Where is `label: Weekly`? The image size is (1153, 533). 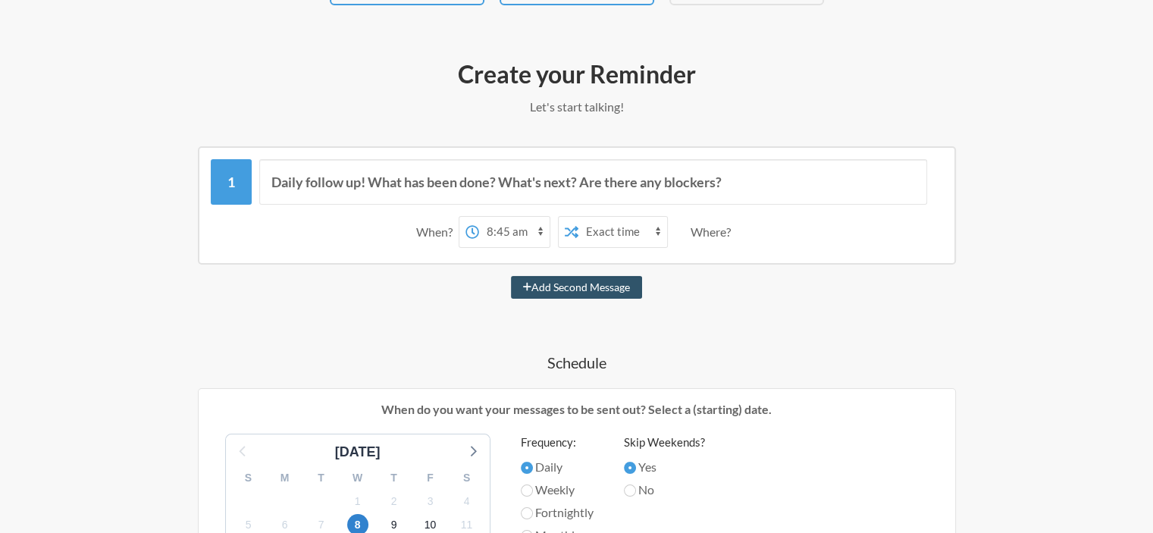 label: Weekly is located at coordinates (557, 490).